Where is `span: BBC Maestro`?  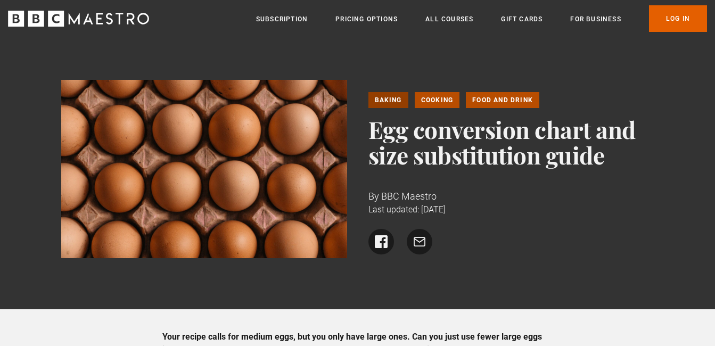 span: BBC Maestro is located at coordinates (409, 196).